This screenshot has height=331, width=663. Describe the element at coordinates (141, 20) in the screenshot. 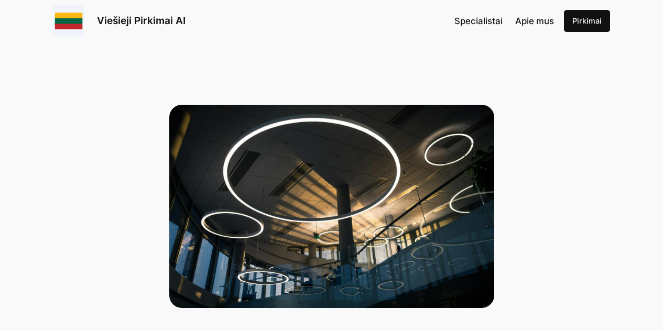

I see `a: Viešieji Pirkimai AI` at that location.